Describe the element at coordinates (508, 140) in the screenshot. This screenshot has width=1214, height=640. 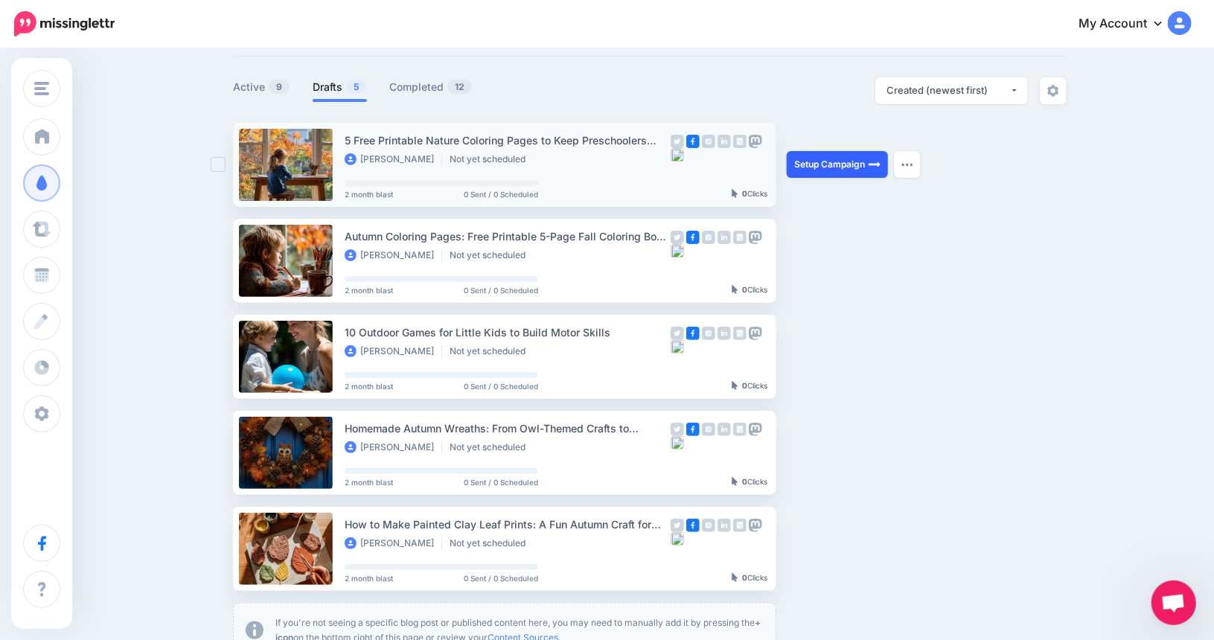
I see `div: 5 Free Printable Nature Coloring Pages to Keep Preschoolers Busy This Fall` at that location.